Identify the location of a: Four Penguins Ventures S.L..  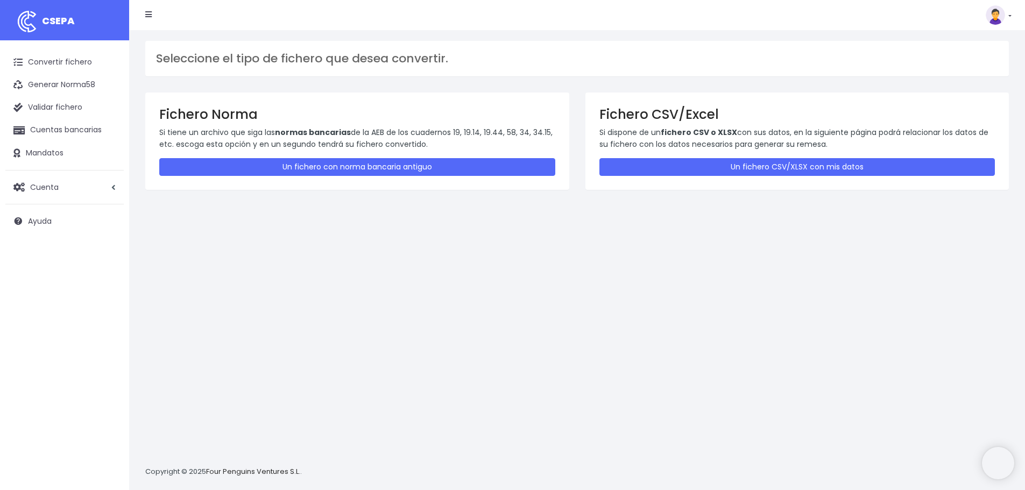
(253, 471).